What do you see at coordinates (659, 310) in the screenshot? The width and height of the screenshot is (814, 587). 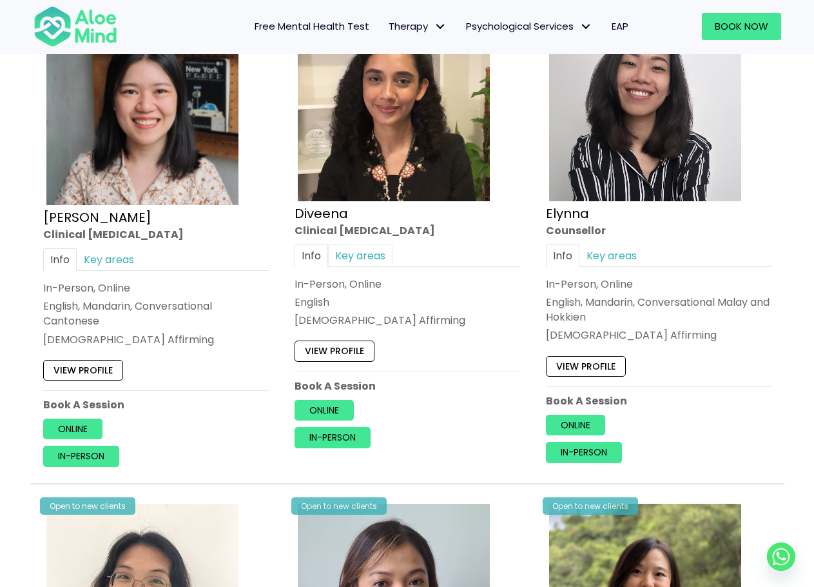 I see `p: English, Mandarin, Conversational Malay and Hokkien` at bounding box center [659, 310].